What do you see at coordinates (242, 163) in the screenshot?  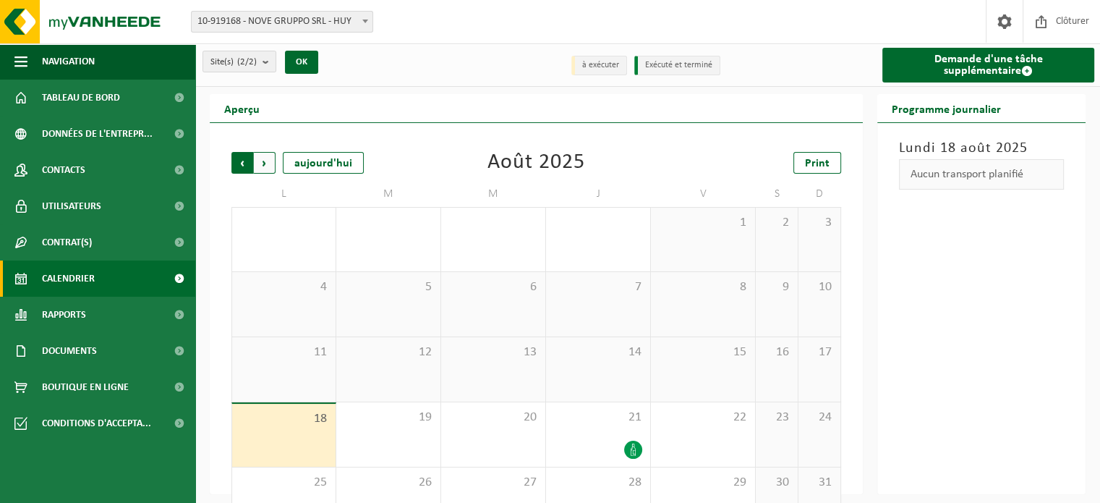 I see `span: Précédent` at bounding box center [242, 163].